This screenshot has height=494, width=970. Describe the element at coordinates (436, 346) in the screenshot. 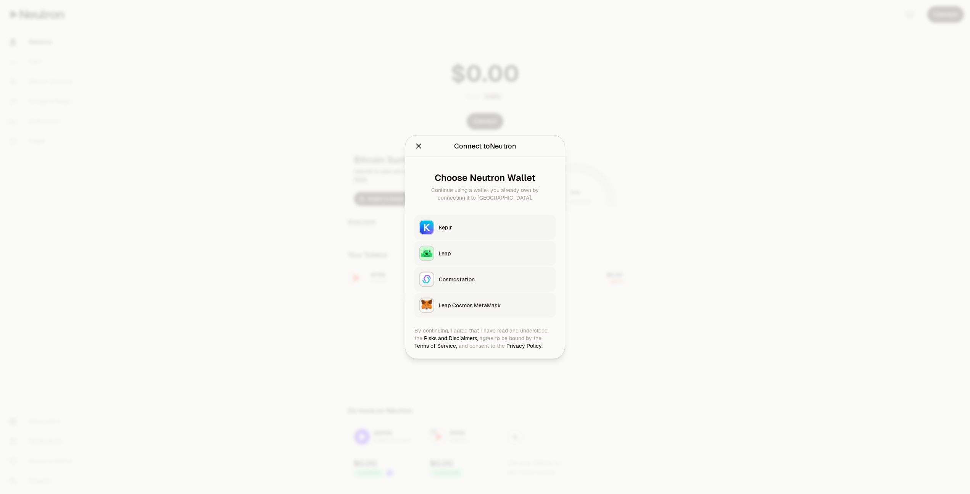

I see `a: Terms of Service,` at that location.